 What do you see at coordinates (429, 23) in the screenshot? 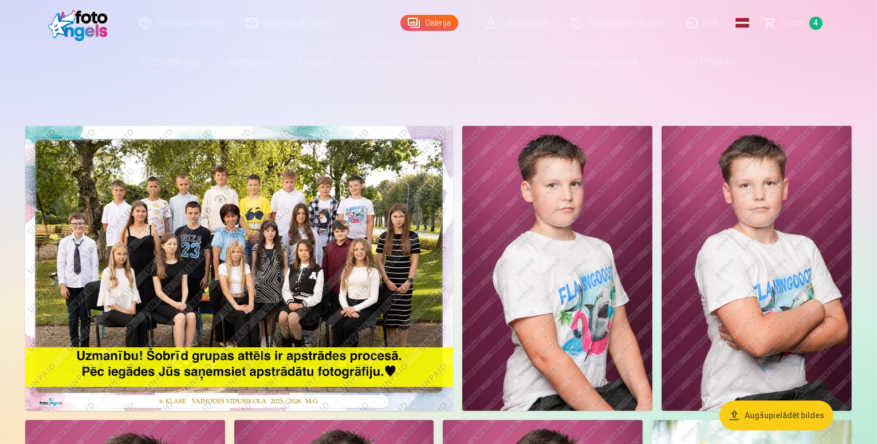
I see `a: Galerija` at bounding box center [429, 23].